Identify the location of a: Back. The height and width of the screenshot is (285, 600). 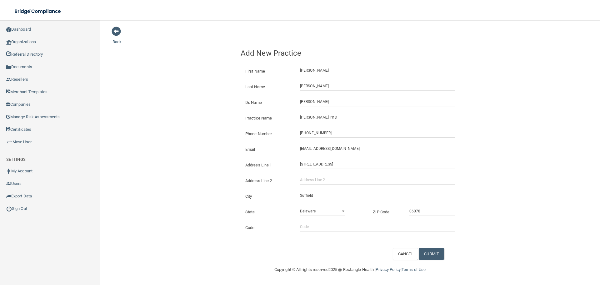
(117, 38).